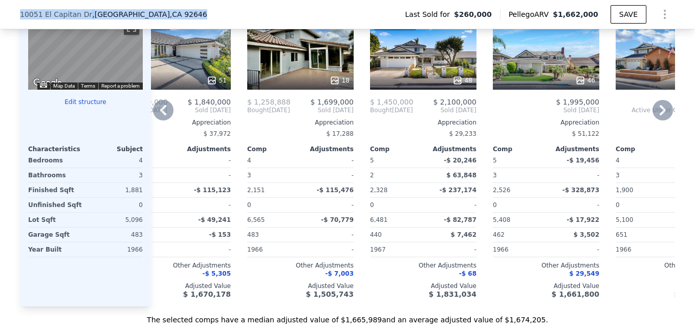  What do you see at coordinates (392, 102) in the screenshot?
I see `span: $ 1,450,000` at bounding box center [392, 102].